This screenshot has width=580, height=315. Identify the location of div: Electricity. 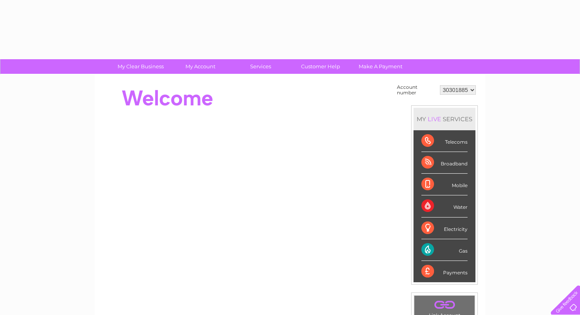
(445, 228).